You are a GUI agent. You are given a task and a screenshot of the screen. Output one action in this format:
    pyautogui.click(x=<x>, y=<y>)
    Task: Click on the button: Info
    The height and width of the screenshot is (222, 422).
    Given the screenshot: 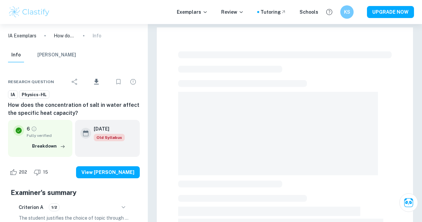 What is the action you would take?
    pyautogui.click(x=16, y=55)
    